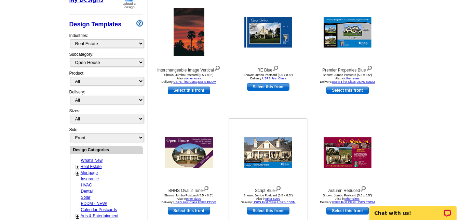 The height and width of the screenshot is (220, 461). Describe the element at coordinates (86, 197) in the screenshot. I see `a: Solar` at that location.